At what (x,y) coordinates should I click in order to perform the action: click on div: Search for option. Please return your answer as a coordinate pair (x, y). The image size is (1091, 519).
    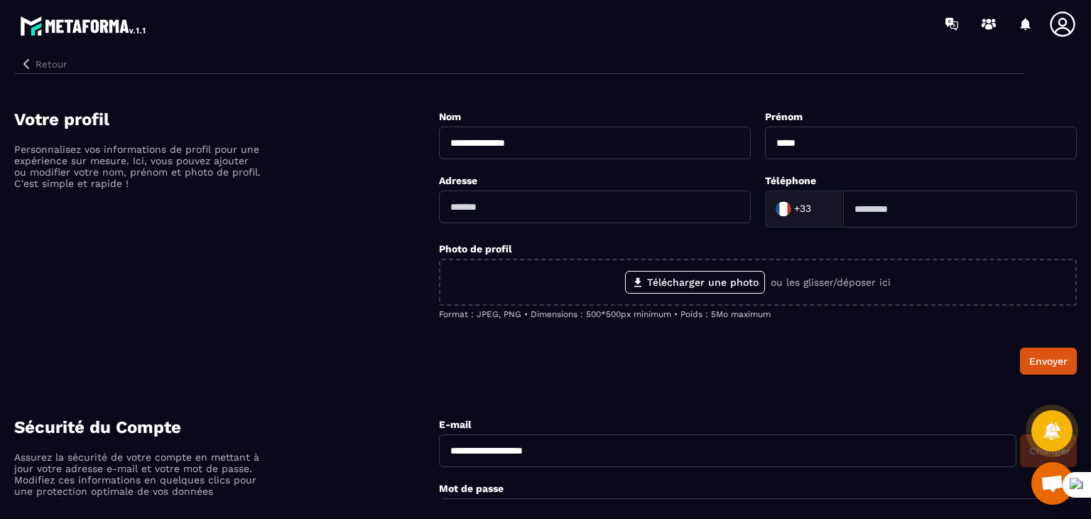
    Looking at the image, I should click on (804, 209).